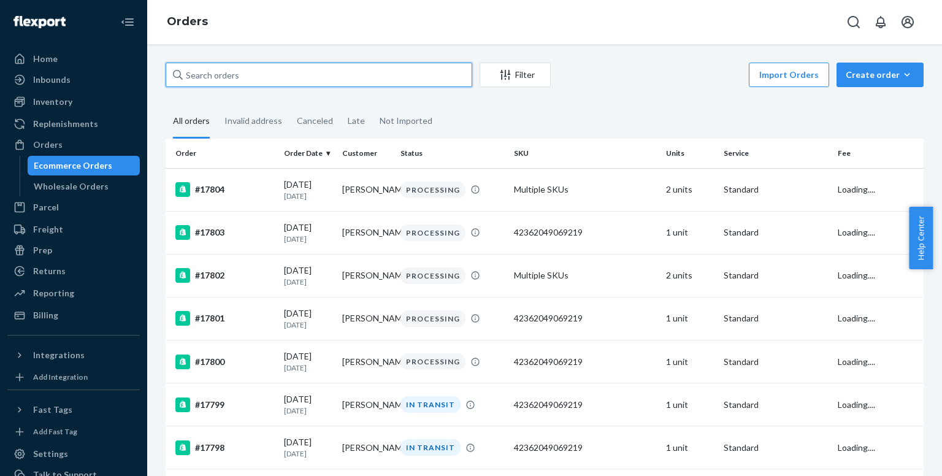 This screenshot has height=476, width=942. Describe the element at coordinates (55, 431) in the screenshot. I see `div: Add Fast Tag` at that location.